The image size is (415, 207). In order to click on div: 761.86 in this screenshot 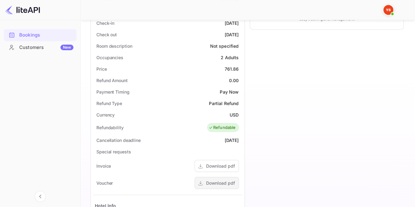, I will do `click(232, 69)`.